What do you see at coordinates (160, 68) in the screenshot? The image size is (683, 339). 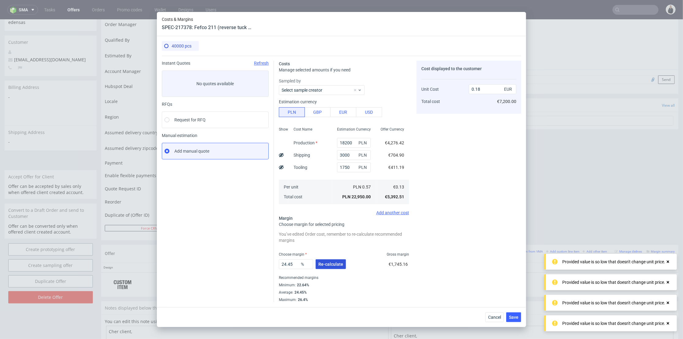 I see `td: Hubspot Deal` at bounding box center [160, 68].